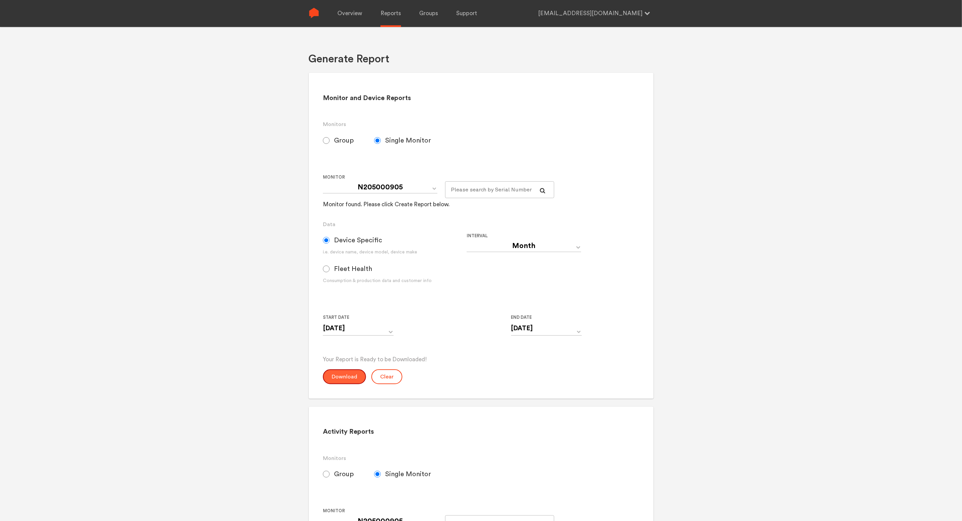 The height and width of the screenshot is (521, 962). Describe the element at coordinates (395, 280) in the screenshot. I see `div: Consumption & production data and customer info` at that location.